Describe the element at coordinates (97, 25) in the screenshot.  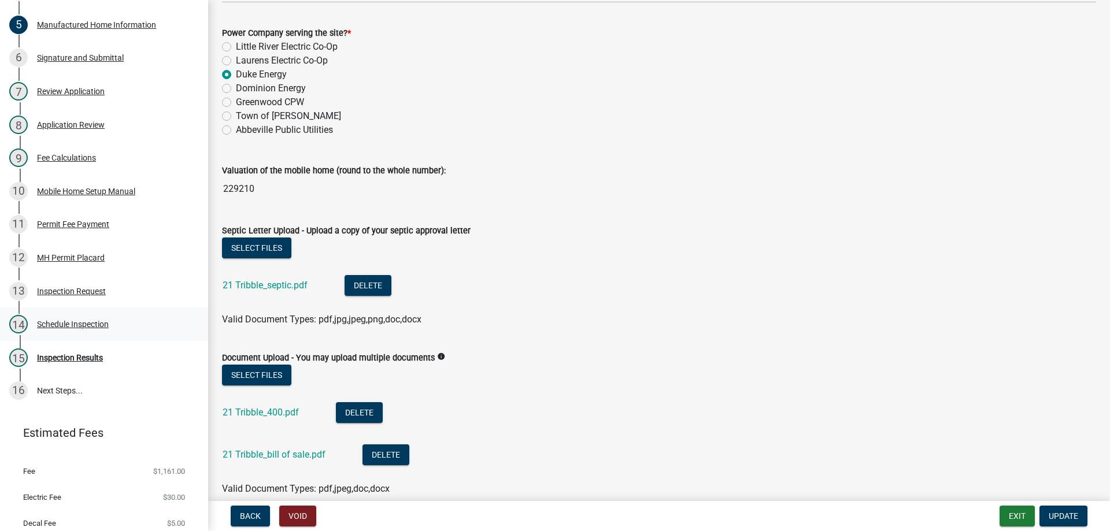
I see `div: Manufactured Home Information` at that location.